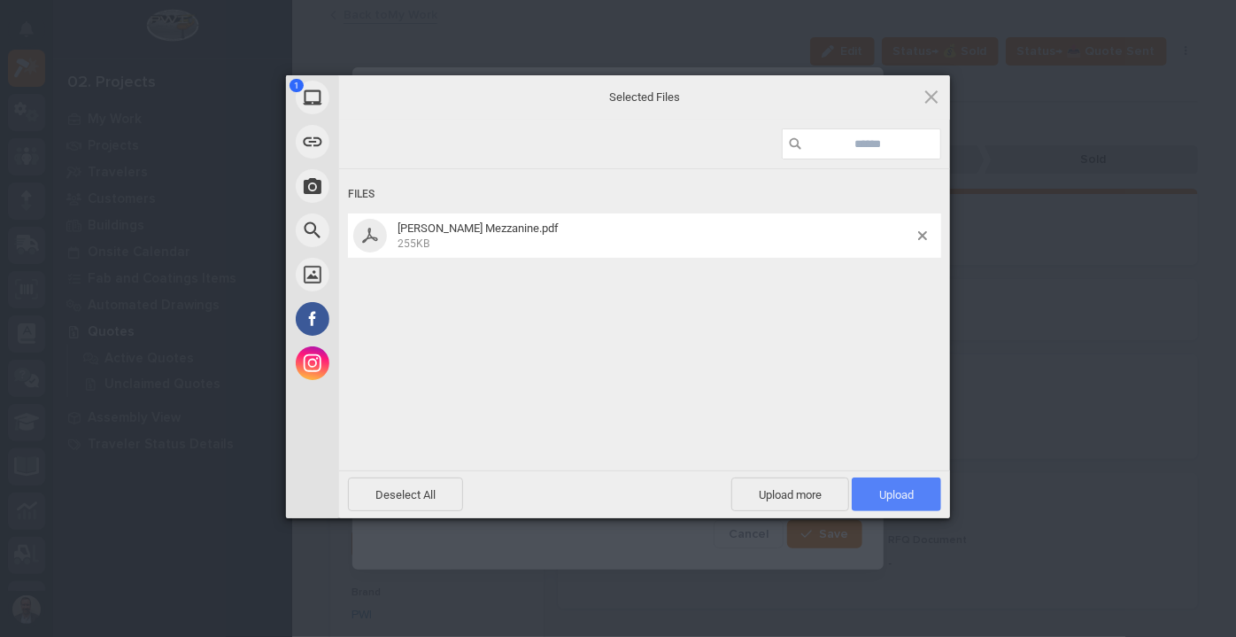  What do you see at coordinates (645, 97) in the screenshot?
I see `span: Selected Files` at bounding box center [645, 97].